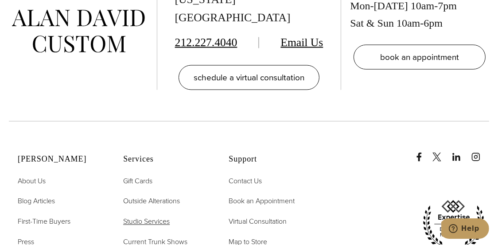 The width and height of the screenshot is (498, 245). What do you see at coordinates (257, 221) in the screenshot?
I see `span: Virtual Consultation` at bounding box center [257, 221].